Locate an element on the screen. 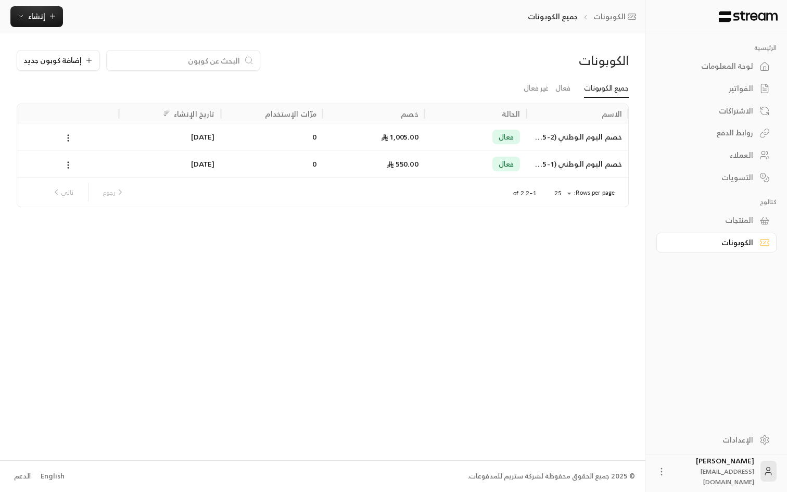 This screenshot has height=492, width=787. div: المنتجات is located at coordinates (711, 220).